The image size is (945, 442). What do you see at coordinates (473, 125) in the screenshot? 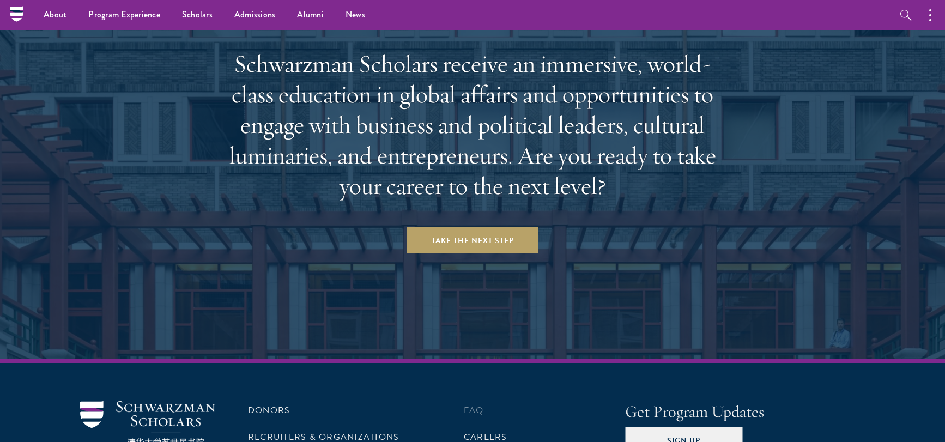
I see `h2: Schwarzman Scholars receive an immersive, world-class education in global affairs and opportuniti...` at bounding box center [473, 125].